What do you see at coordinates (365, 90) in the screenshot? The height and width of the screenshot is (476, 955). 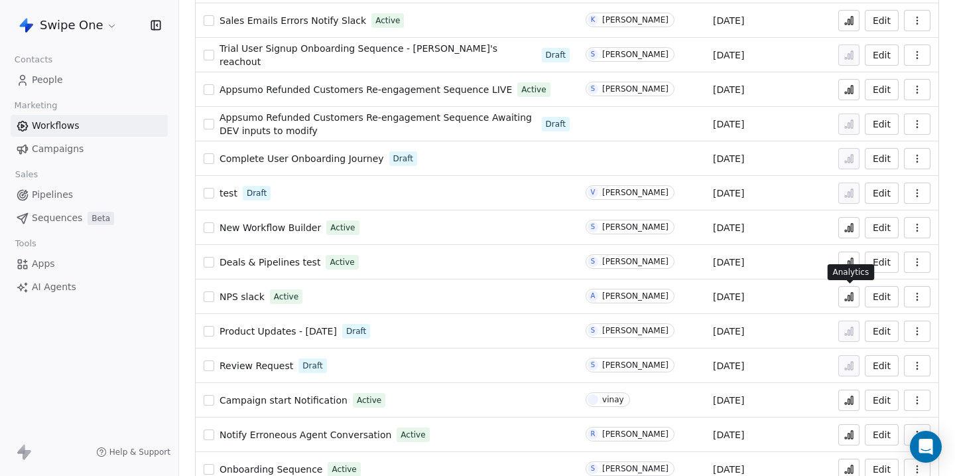 I see `a: Appsumo Refunded Customers Re-engagement Sequence LIVE` at bounding box center [365, 90].